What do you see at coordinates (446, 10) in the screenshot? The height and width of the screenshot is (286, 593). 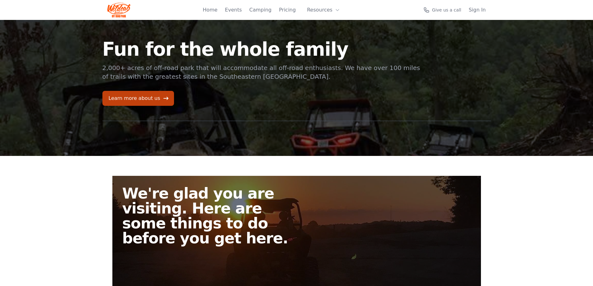 I see `span: Give us a call` at bounding box center [446, 10].